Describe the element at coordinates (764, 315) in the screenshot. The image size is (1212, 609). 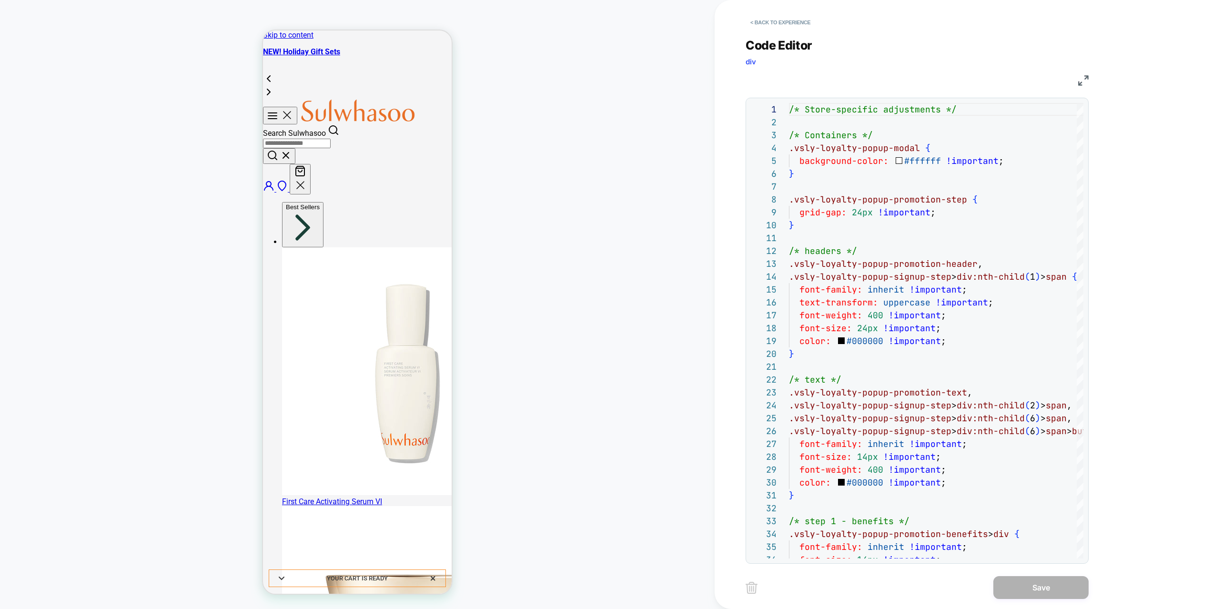
I see `div: 17` at that location.